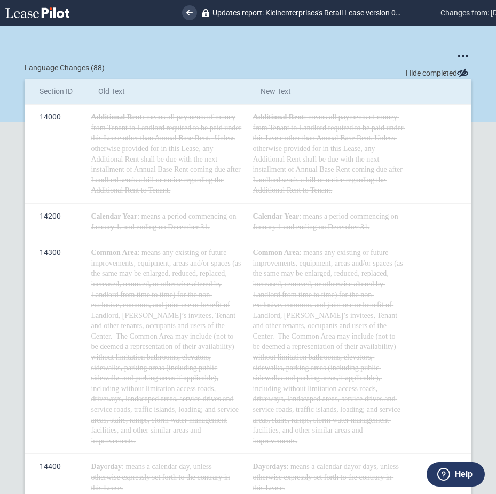  What do you see at coordinates (284, 466) in the screenshot?
I see `span: s` at bounding box center [284, 466].